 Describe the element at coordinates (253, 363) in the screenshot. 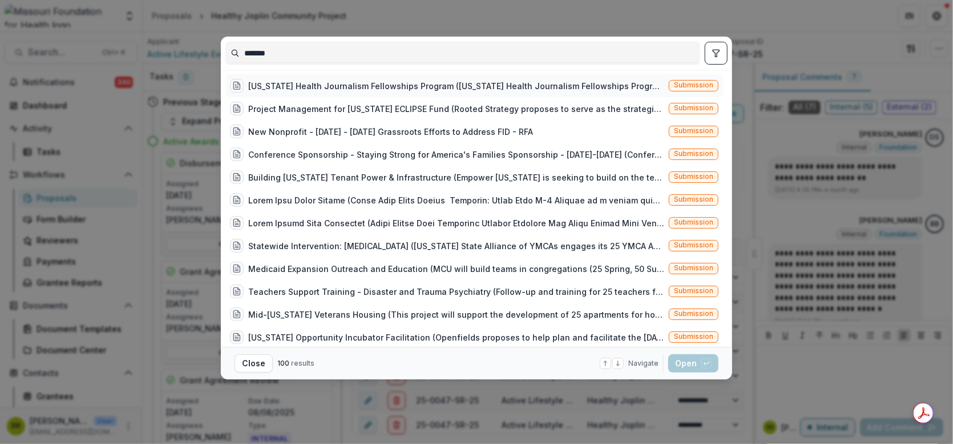

I see `button: Close` at that location.